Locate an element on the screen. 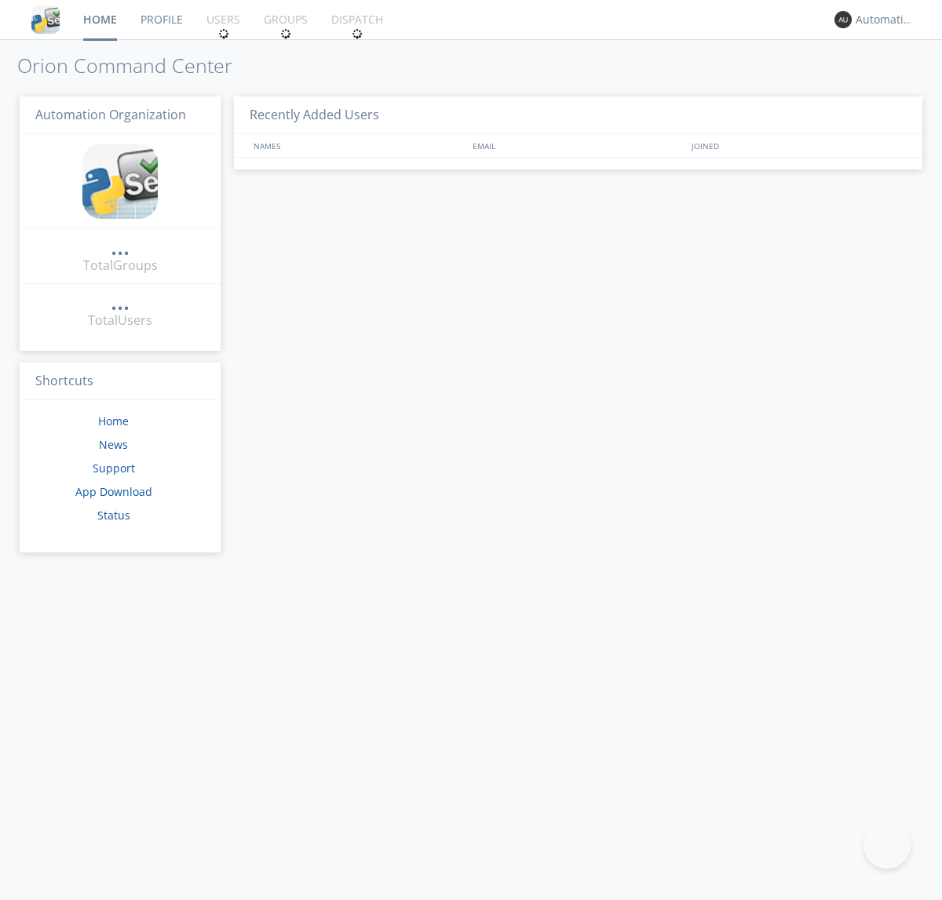  div: Automation+atlas0028 is located at coordinates (885, 20).